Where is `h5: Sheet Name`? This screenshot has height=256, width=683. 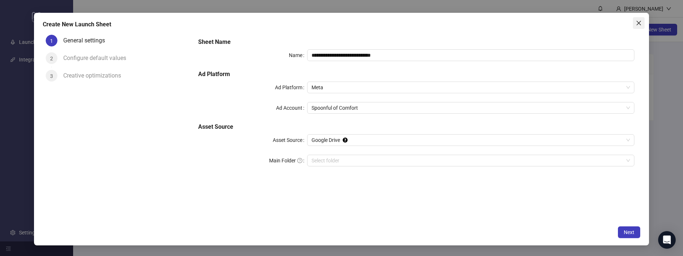
h5: Sheet Name is located at coordinates (416, 42).